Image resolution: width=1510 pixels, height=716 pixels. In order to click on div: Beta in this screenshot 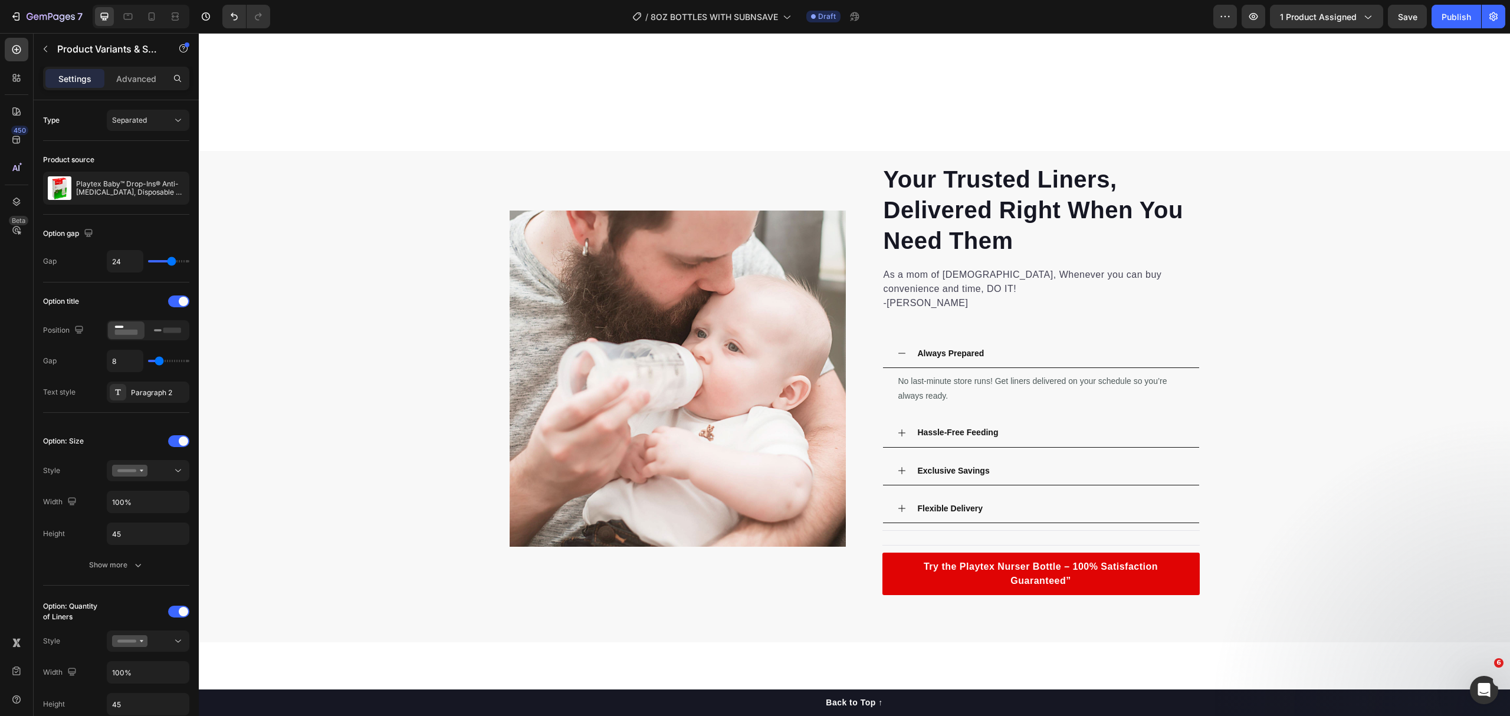, I will do `click(18, 221)`.